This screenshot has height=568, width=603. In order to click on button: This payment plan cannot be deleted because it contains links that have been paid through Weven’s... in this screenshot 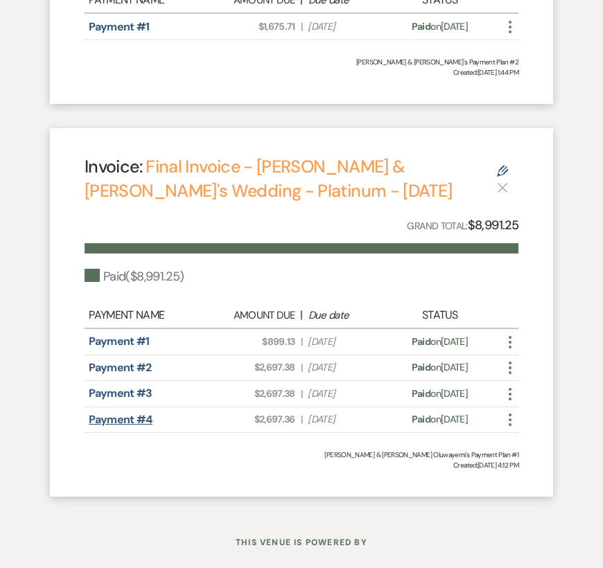, I will do `click(503, 187)`.